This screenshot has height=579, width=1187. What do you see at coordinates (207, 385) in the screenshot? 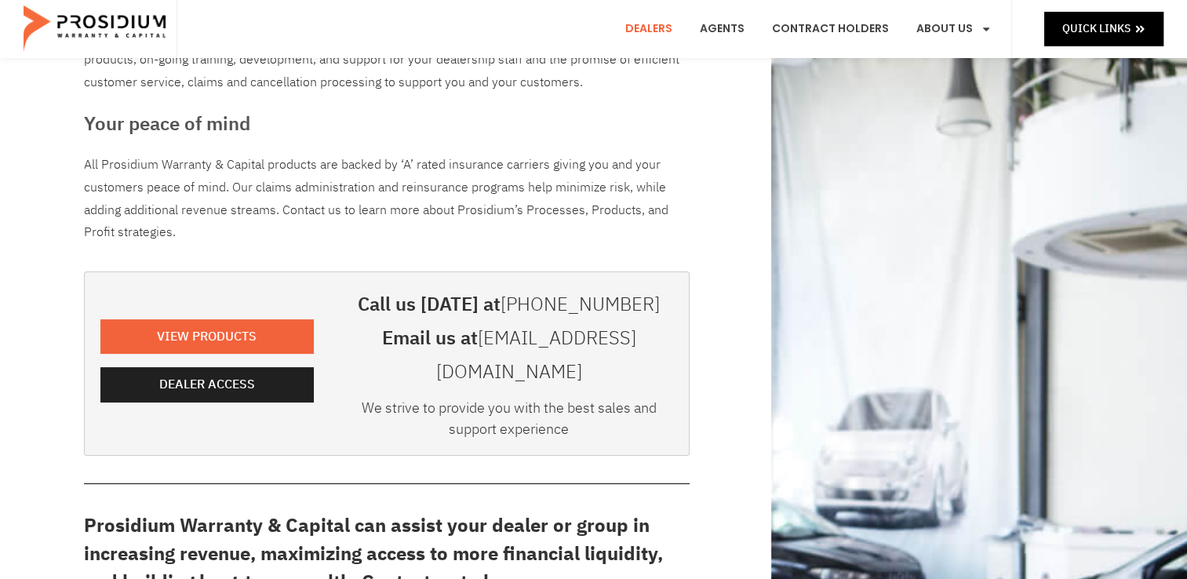
I see `span: Dealer Access` at bounding box center [207, 385].